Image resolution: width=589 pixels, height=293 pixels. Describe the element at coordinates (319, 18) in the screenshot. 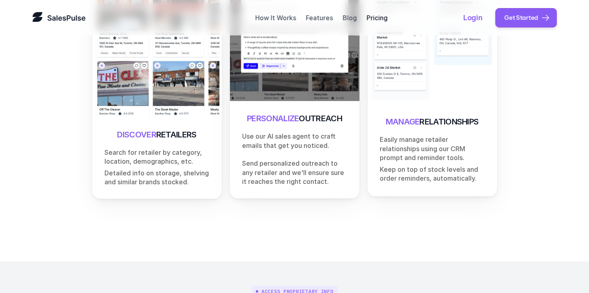

I see `a: Features` at that location.